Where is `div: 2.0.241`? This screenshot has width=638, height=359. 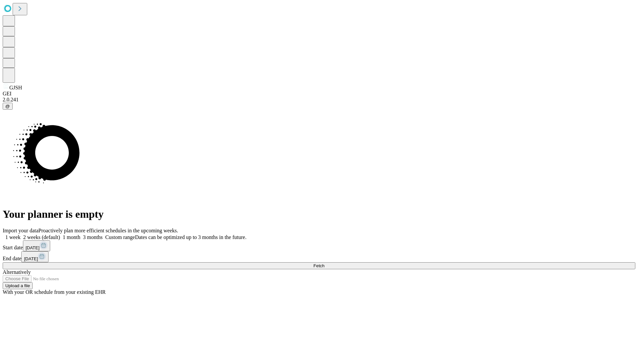
div: 2.0.241 is located at coordinates (319, 100).